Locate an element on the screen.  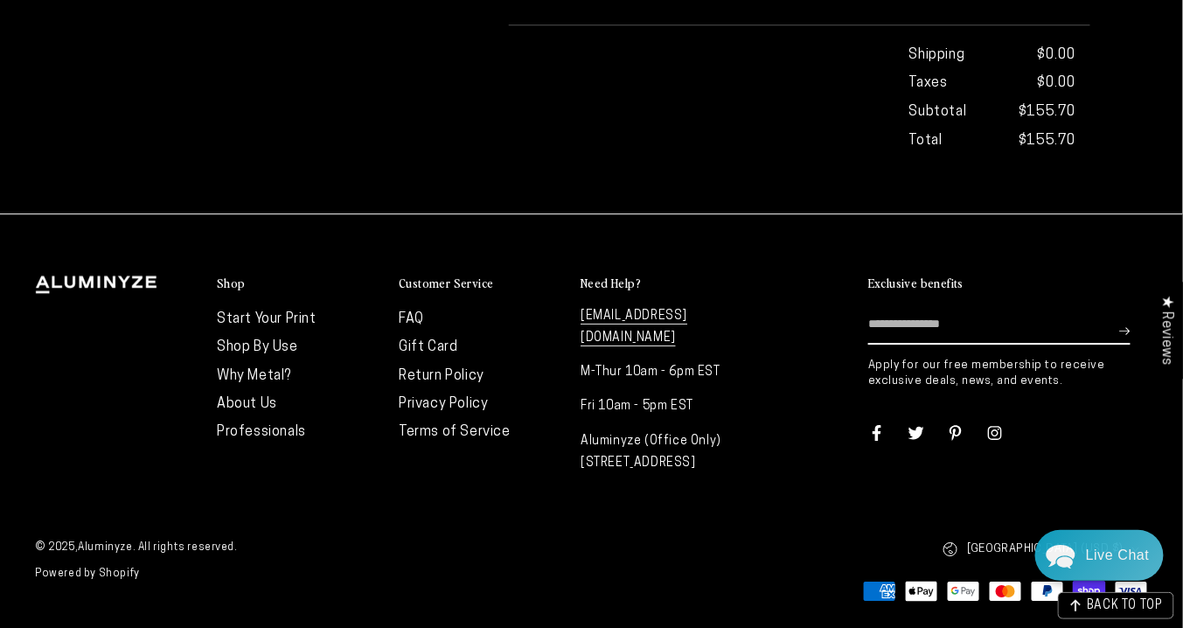
strong: Subtotal is located at coordinates (938, 112).